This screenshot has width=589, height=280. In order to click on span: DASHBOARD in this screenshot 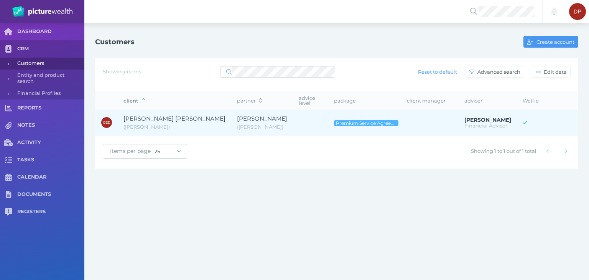, I will do `click(51, 31)`.